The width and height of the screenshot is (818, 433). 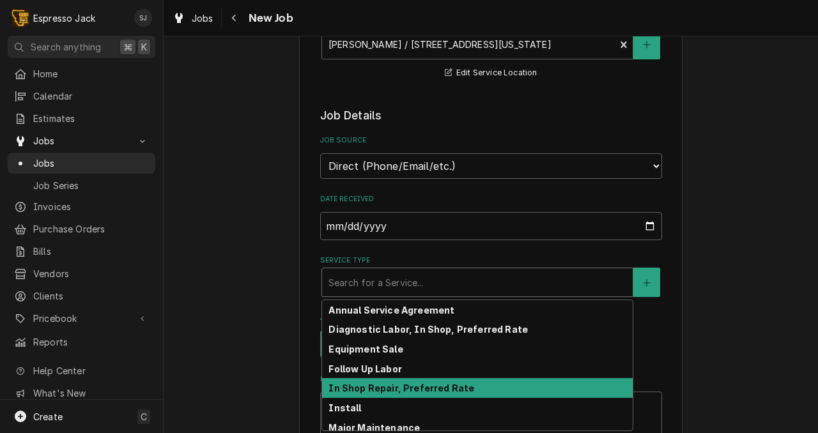 I want to click on span: Search anything, so click(x=66, y=47).